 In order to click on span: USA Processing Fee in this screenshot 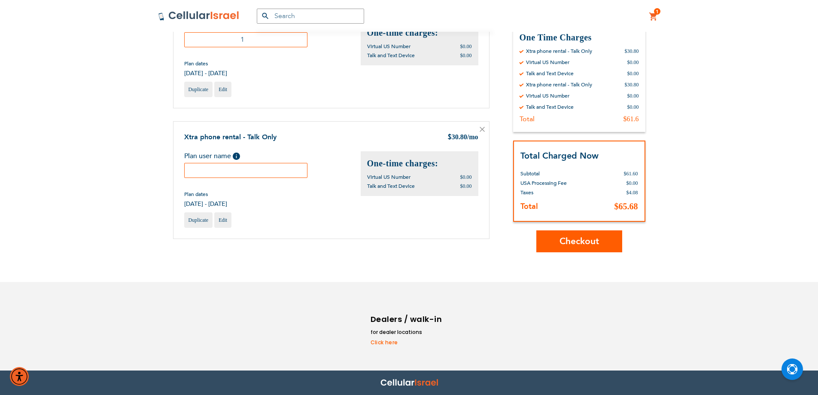, I will do `click(544, 183)`.